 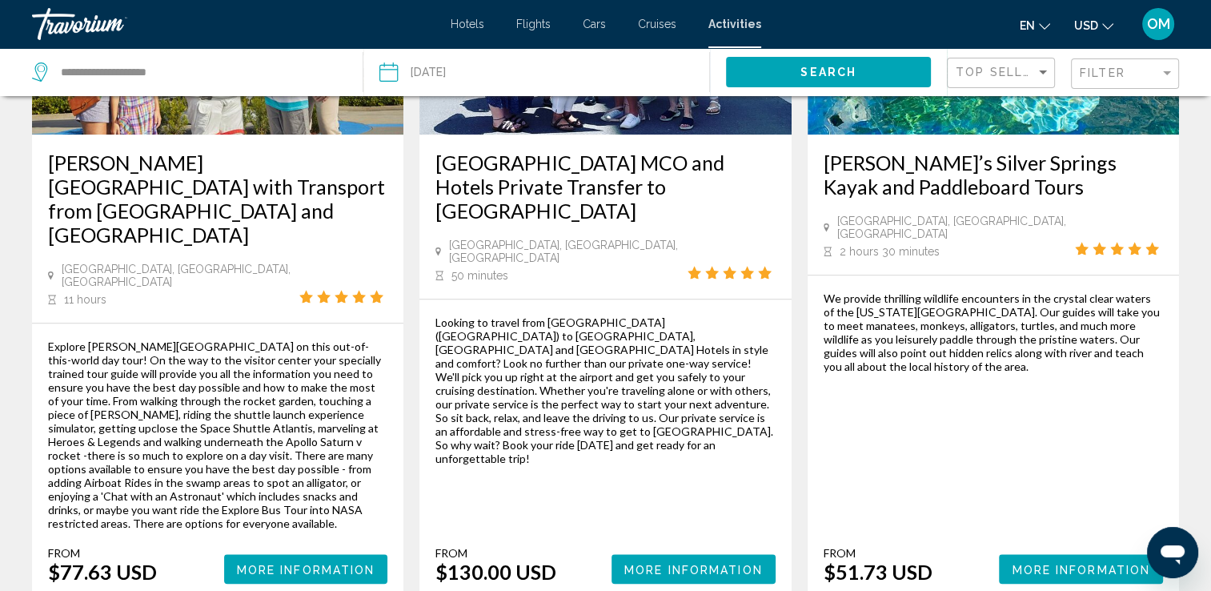 I want to click on span: en, so click(x=1027, y=26).